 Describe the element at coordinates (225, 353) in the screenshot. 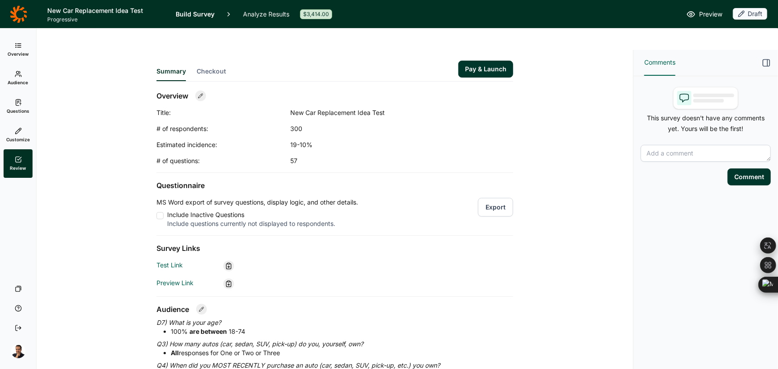

I see `span: responses for One or Two or Three` at that location.